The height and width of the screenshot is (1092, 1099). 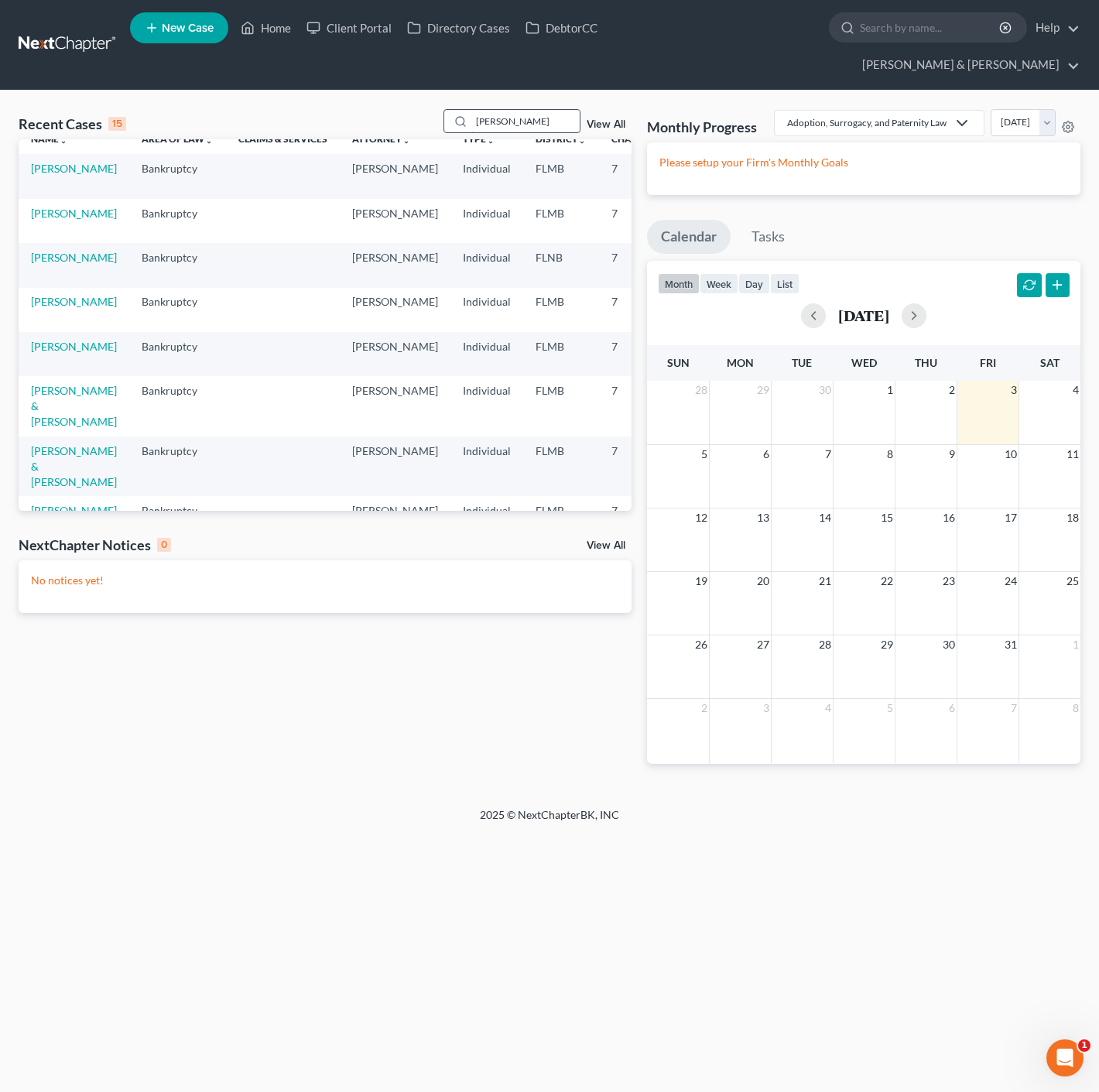 I want to click on span: 15, so click(x=887, y=518).